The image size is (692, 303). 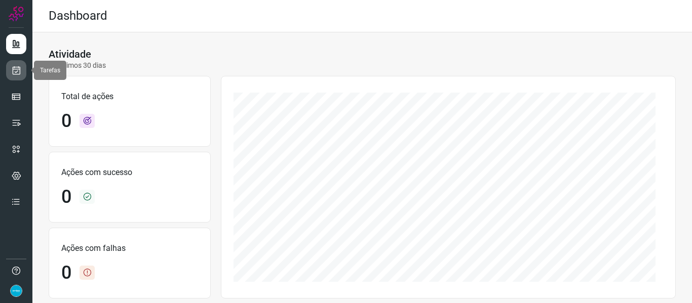 What do you see at coordinates (16, 291) in the screenshot?
I see `img: 86fc21c22a90fb4bae6cb495ded7e8f6.png` at bounding box center [16, 291].